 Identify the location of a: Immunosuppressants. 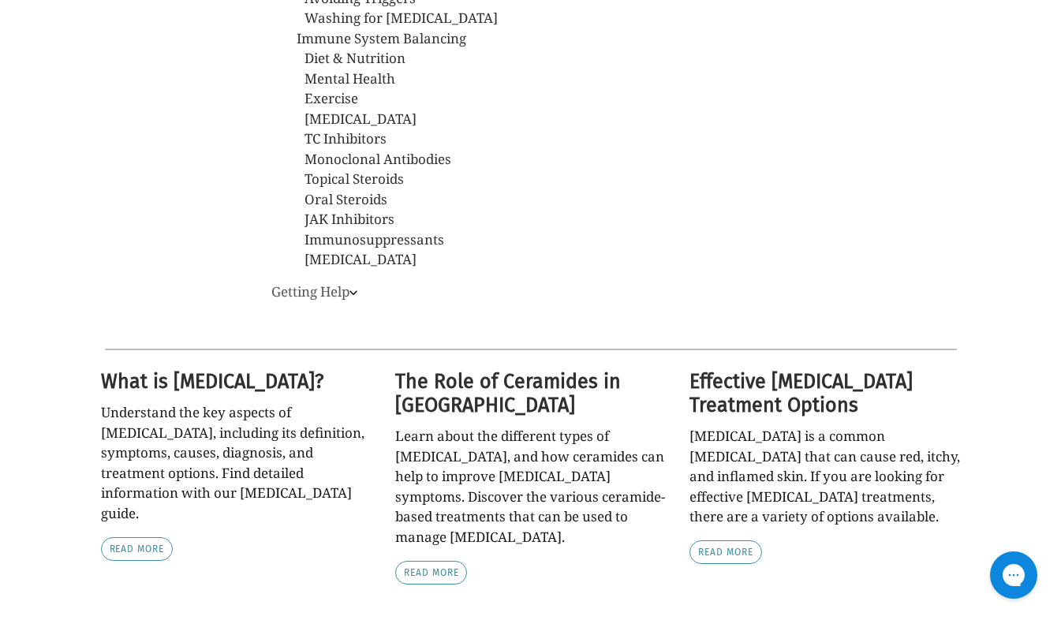
(546, 240).